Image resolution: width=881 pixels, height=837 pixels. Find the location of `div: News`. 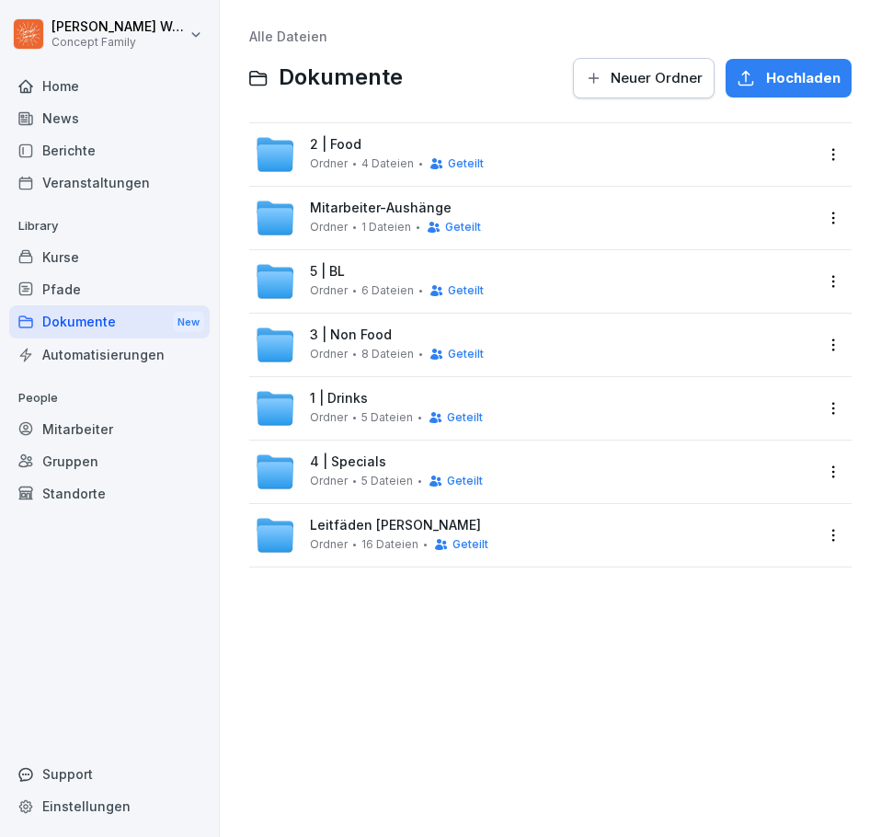

div: News is located at coordinates (109, 118).